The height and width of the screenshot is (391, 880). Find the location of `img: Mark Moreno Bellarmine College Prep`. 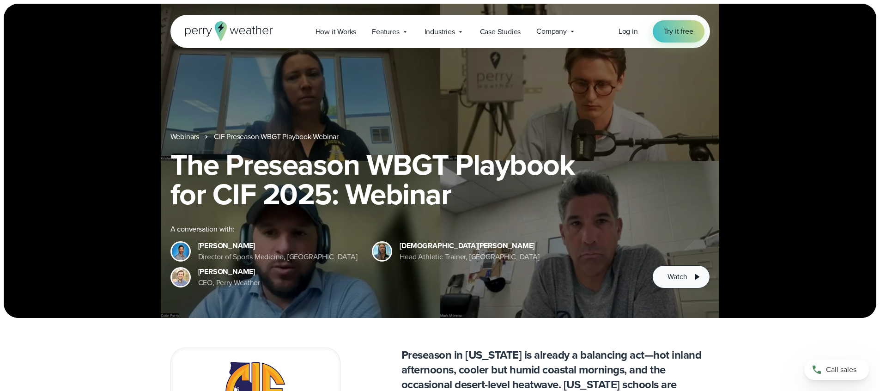

img: Mark Moreno Bellarmine College Prep is located at coordinates (181, 251).